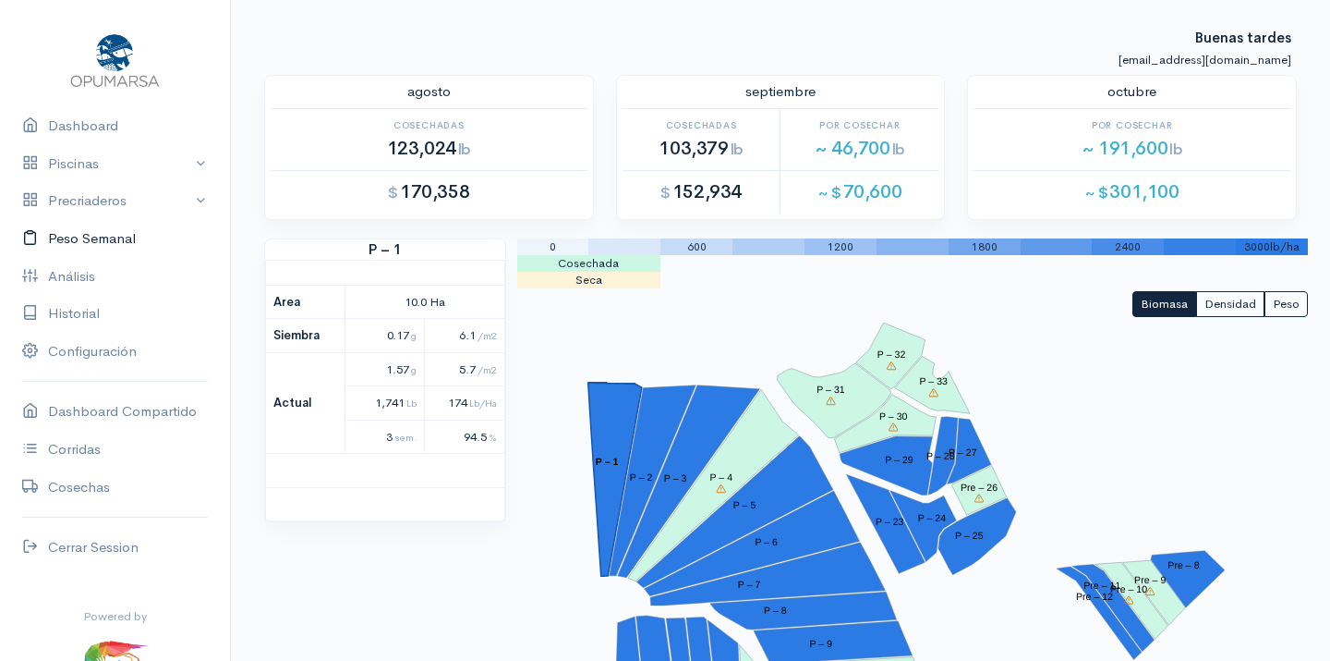 The image size is (1330, 661). I want to click on span: sem., so click(406, 437).